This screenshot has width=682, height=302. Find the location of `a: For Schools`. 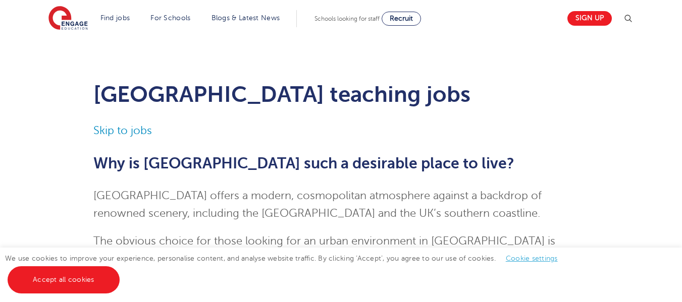

a: For Schools is located at coordinates (170, 18).